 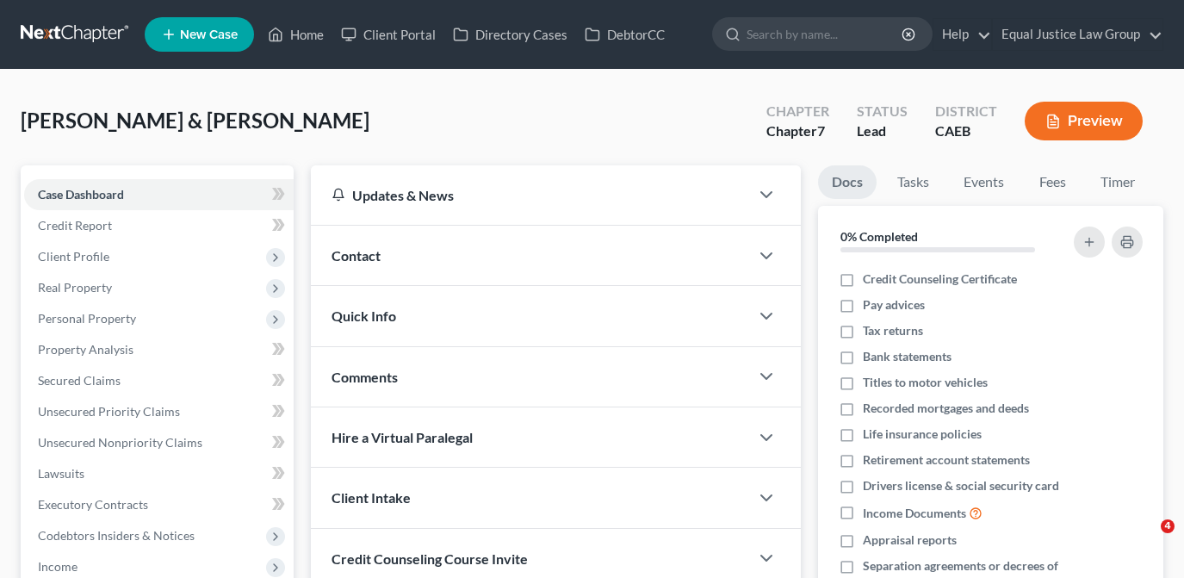 What do you see at coordinates (882, 111) in the screenshot?
I see `div: Status` at bounding box center [882, 111].